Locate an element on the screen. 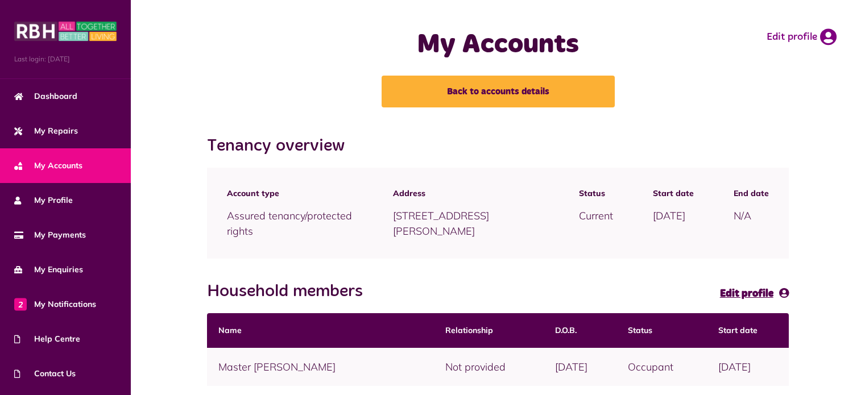 This screenshot has width=865, height=395. span: Dashboard is located at coordinates (45, 96).